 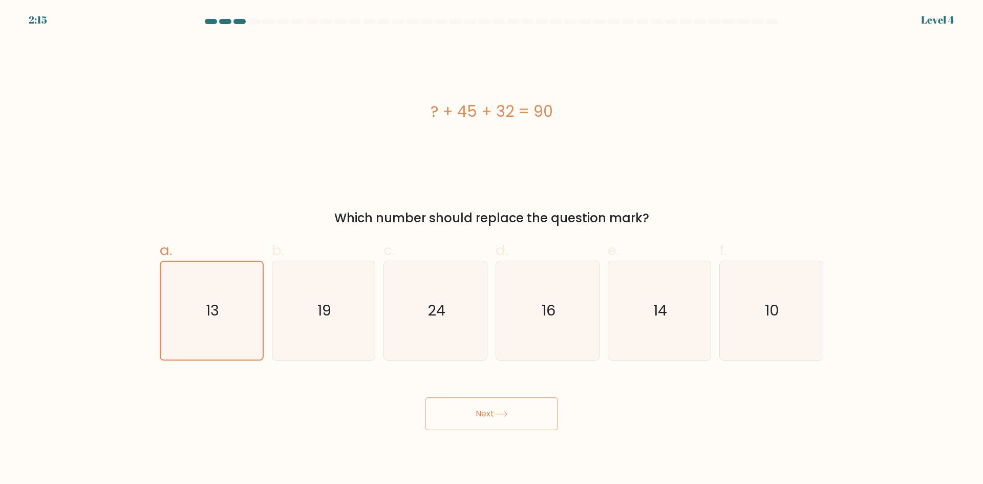 What do you see at coordinates (436, 310) in the screenshot?
I see `text: 24` at bounding box center [436, 310].